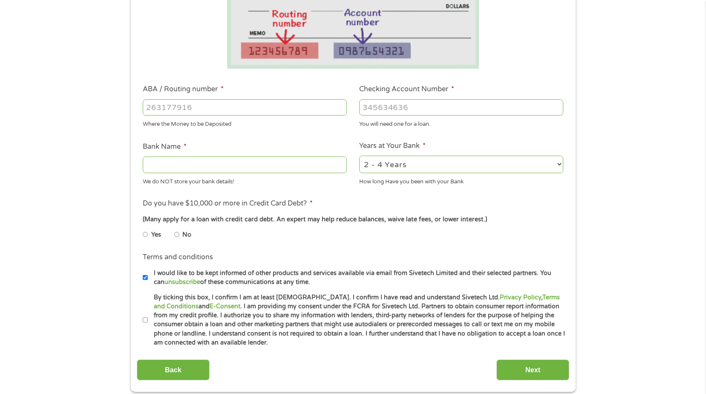 This screenshot has height=394, width=706. Describe the element at coordinates (183, 89) in the screenshot. I see `label: ABA / Routing number` at that location.